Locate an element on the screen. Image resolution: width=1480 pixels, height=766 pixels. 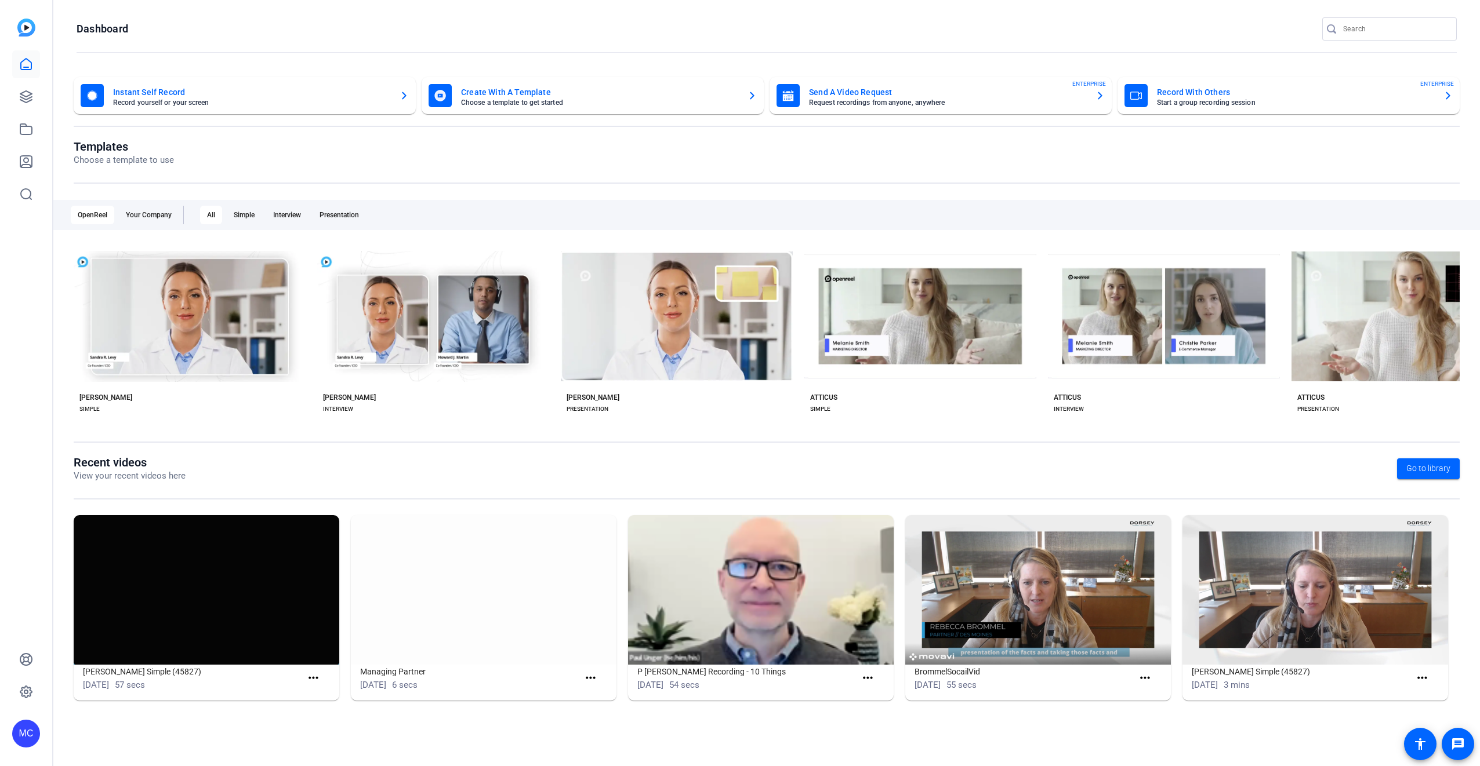
mat-card-subtitle: Request recordings from anyone, anywhere is located at coordinates (947, 103).